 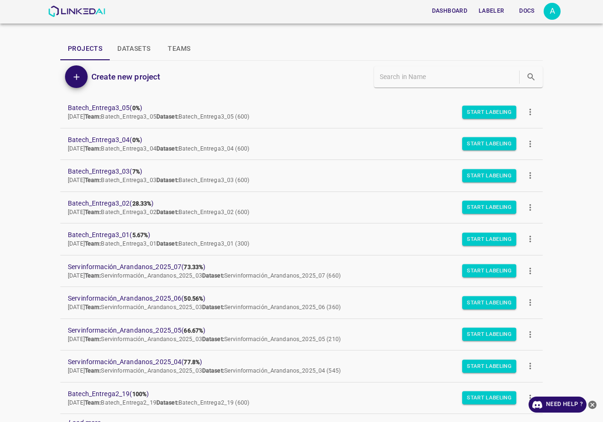 What do you see at coordinates (552, 11) in the screenshot?
I see `button: Open settings` at bounding box center [552, 11].